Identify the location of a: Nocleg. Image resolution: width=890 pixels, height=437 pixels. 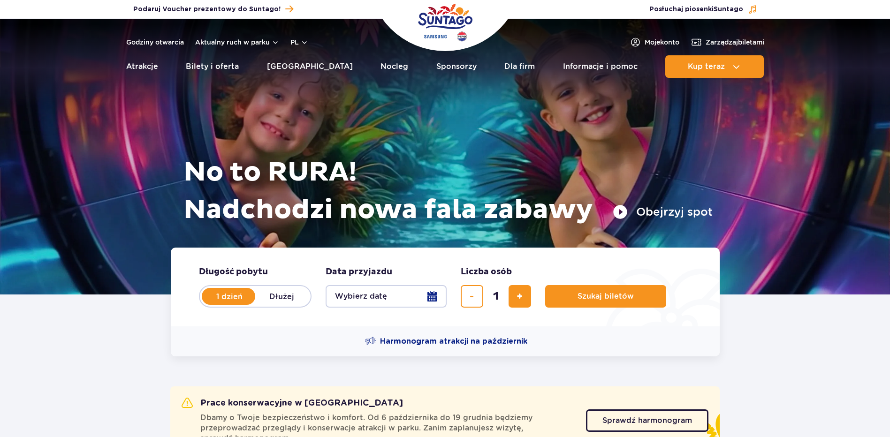
(394, 67).